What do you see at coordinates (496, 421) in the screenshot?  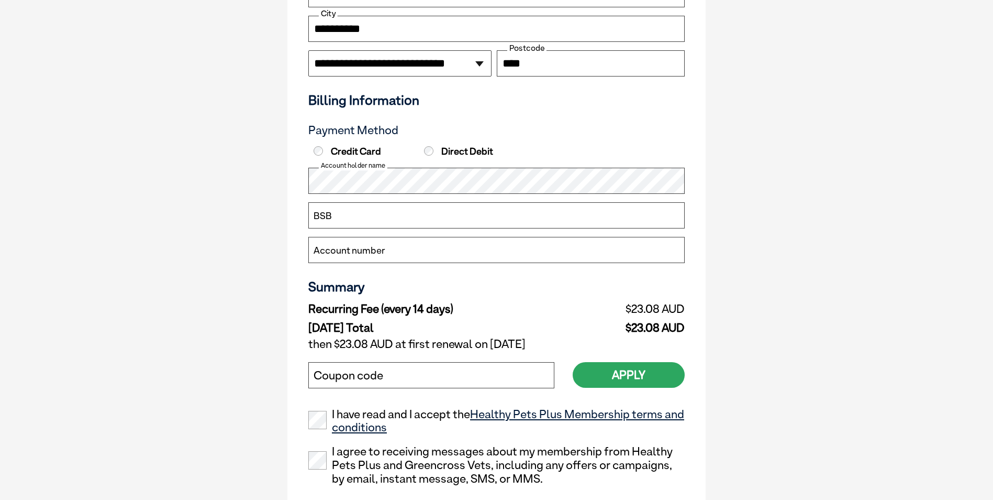 I see `label: I have read and I accept the` at bounding box center [496, 421].